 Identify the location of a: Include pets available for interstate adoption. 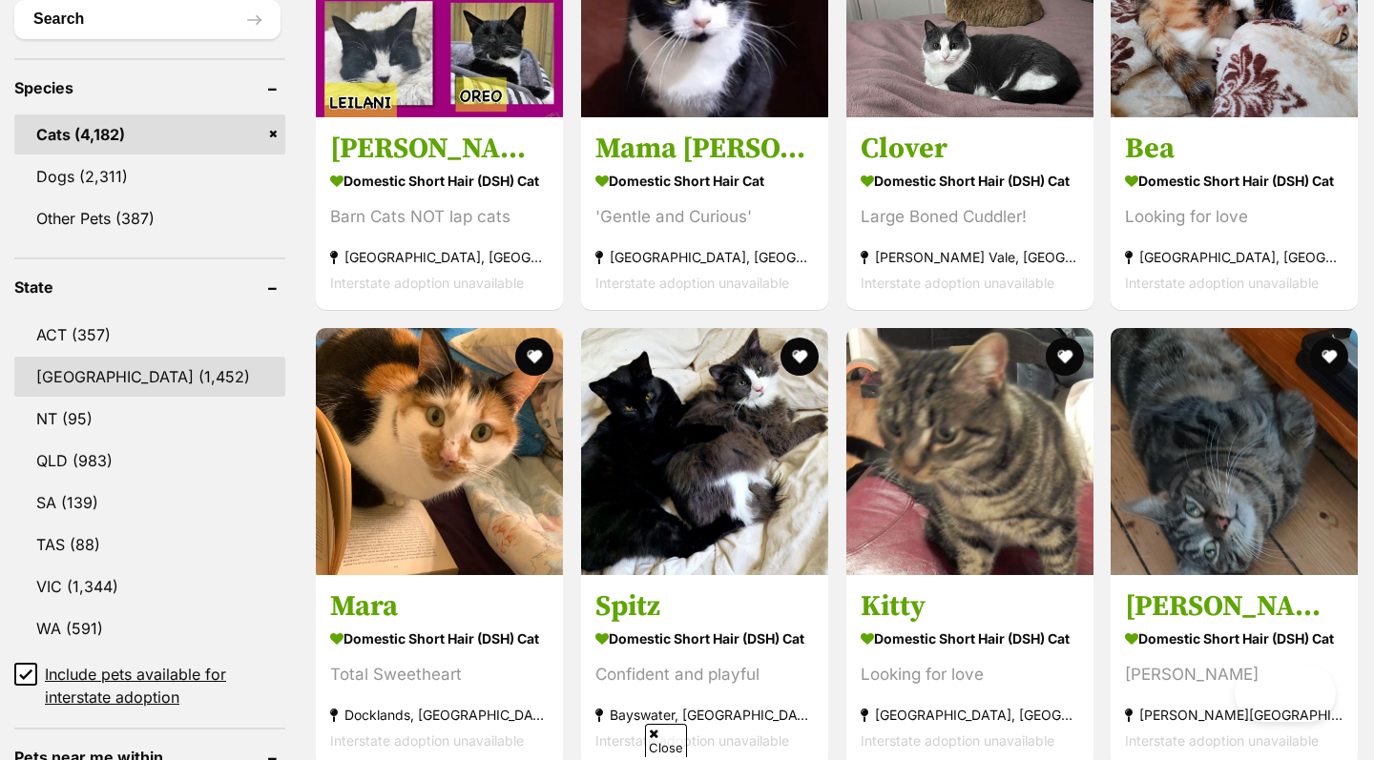
(150, 686).